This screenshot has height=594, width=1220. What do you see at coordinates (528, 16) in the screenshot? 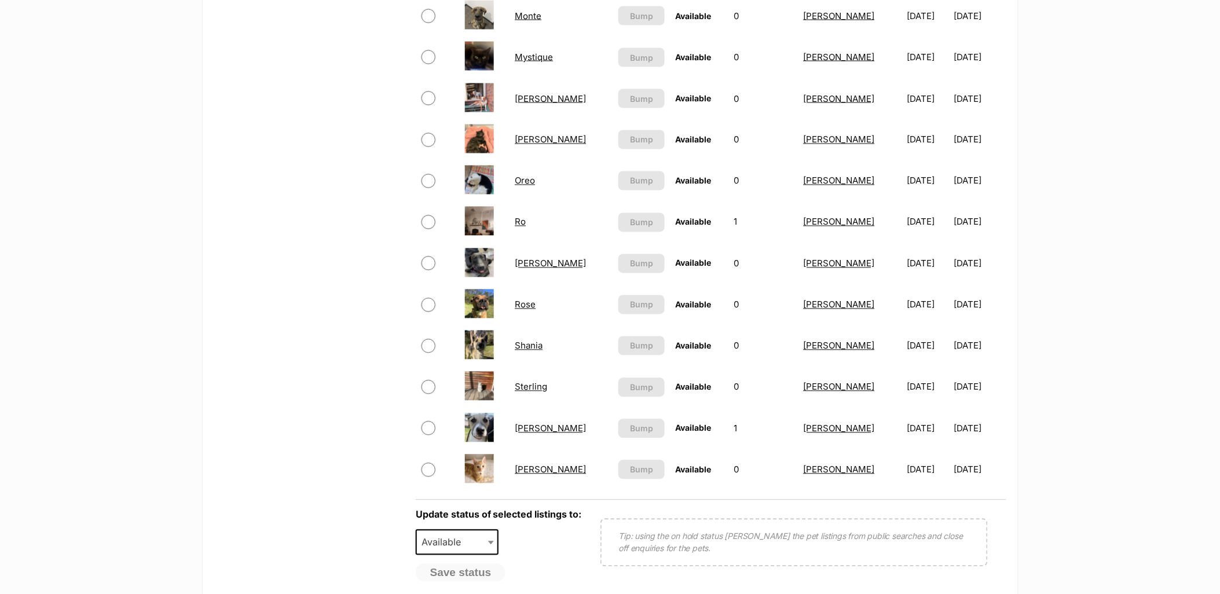
I see `a: Monte` at bounding box center [528, 16].